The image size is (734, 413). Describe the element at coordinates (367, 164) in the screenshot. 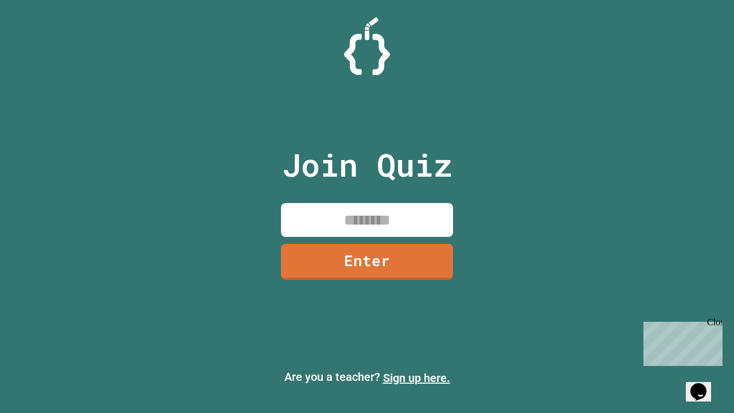

I see `p: Join Quiz` at that location.